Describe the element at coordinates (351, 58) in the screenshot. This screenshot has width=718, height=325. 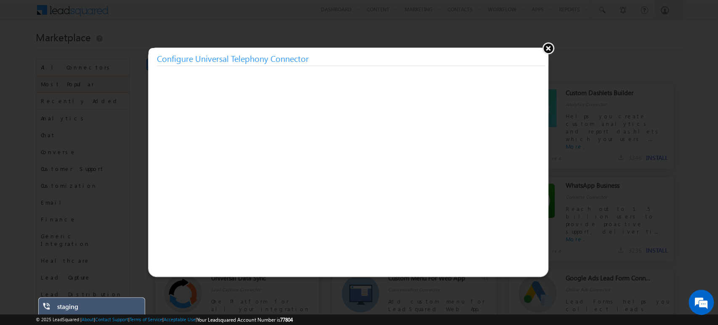
I see `h3: Configure Universal Telephony Connector` at that location.